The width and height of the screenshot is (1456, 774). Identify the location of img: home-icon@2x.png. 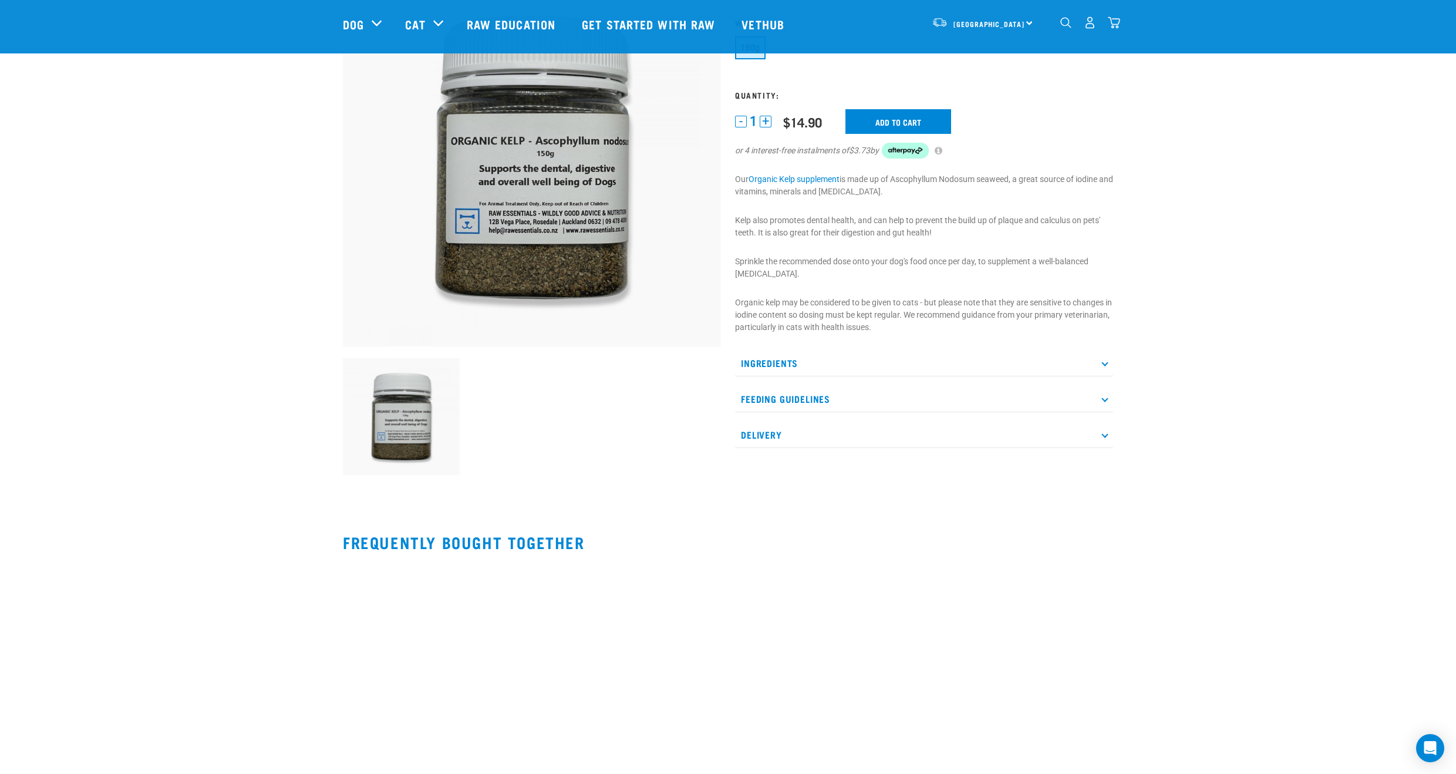
(1114, 22).